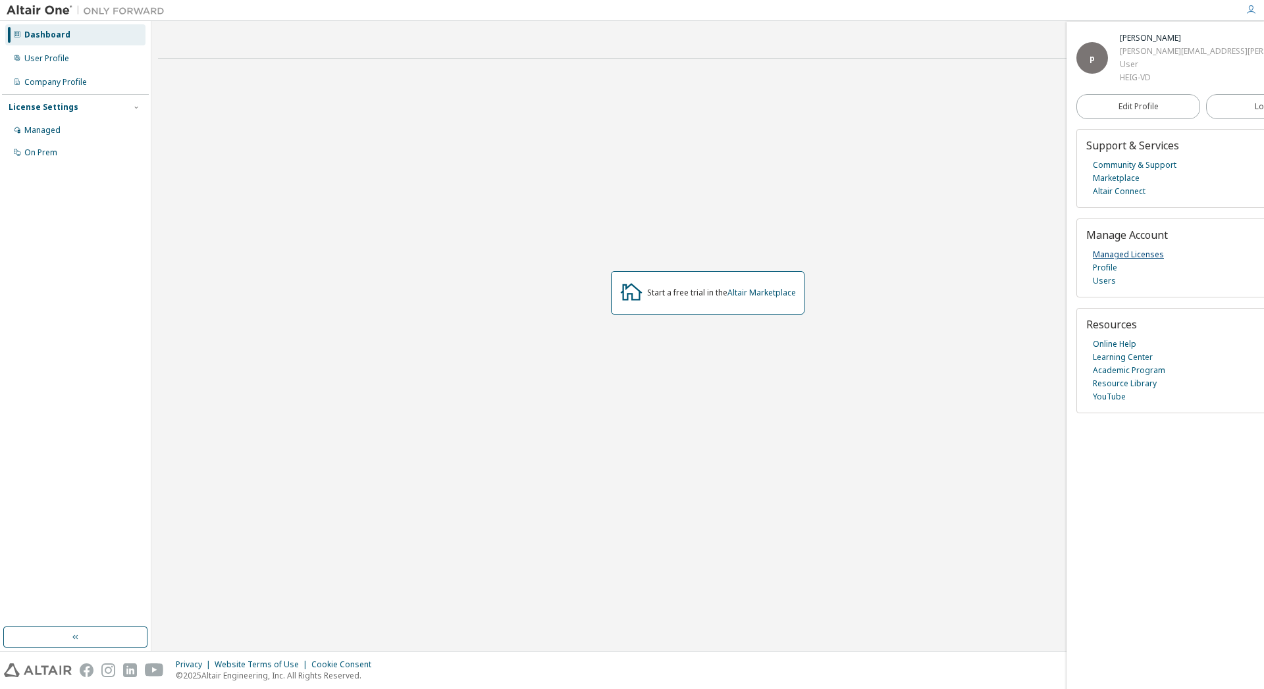 The height and width of the screenshot is (689, 1264). What do you see at coordinates (277, 676) in the screenshot?
I see `p: © 2025 Altair Engineering, Inc. All Rights Reserved.` at bounding box center [277, 676].